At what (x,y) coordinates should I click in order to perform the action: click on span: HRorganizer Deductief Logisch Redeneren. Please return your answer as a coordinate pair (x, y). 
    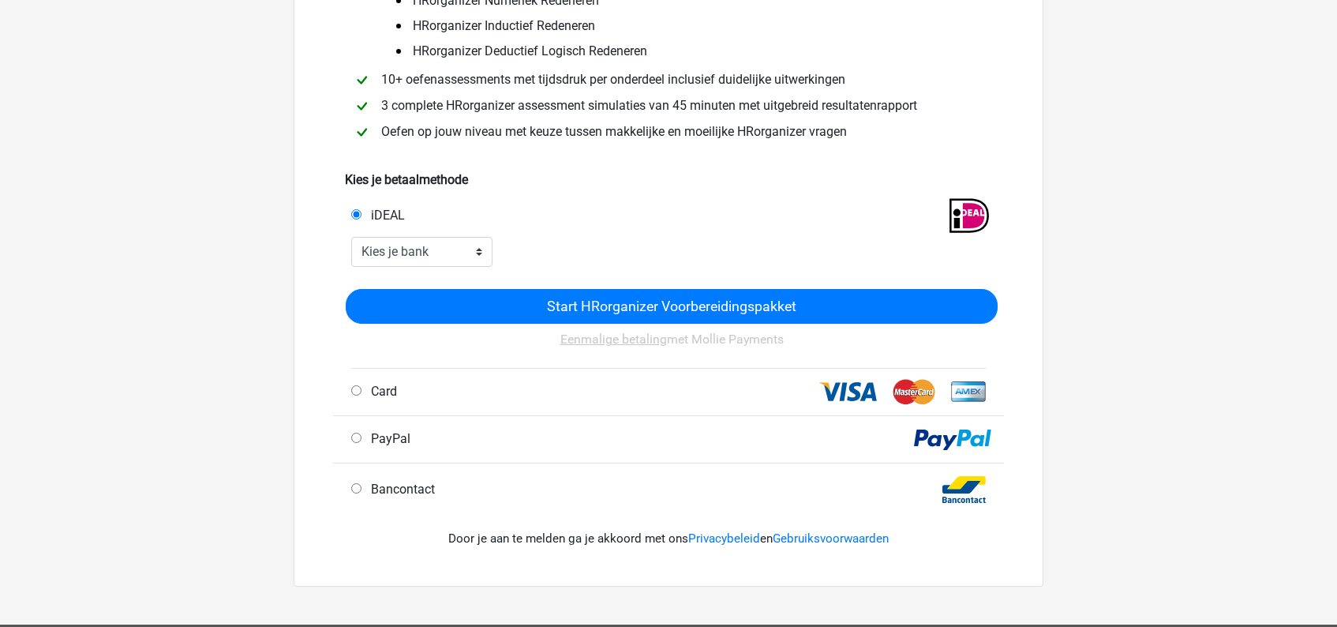
    Looking at the image, I should click on (520, 51).